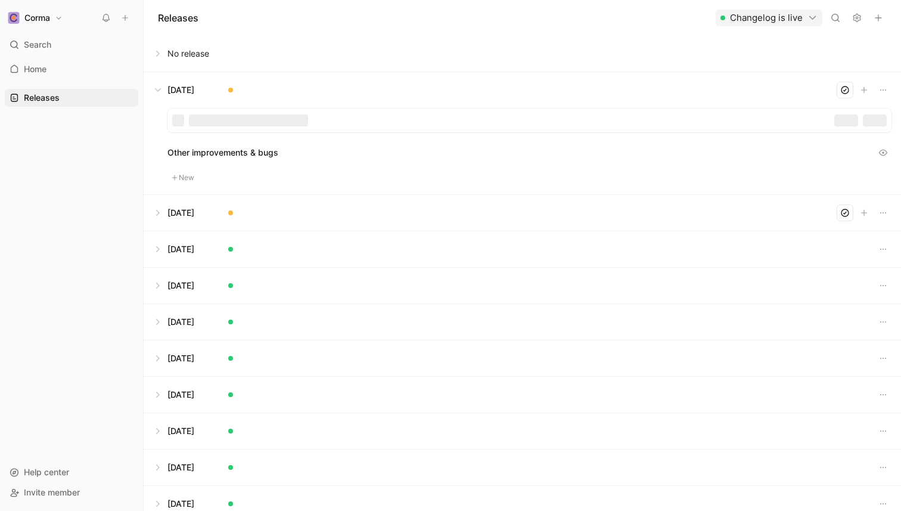 The height and width of the screenshot is (511, 901). Describe the element at coordinates (769, 18) in the screenshot. I see `button: Changelog is live` at that location.